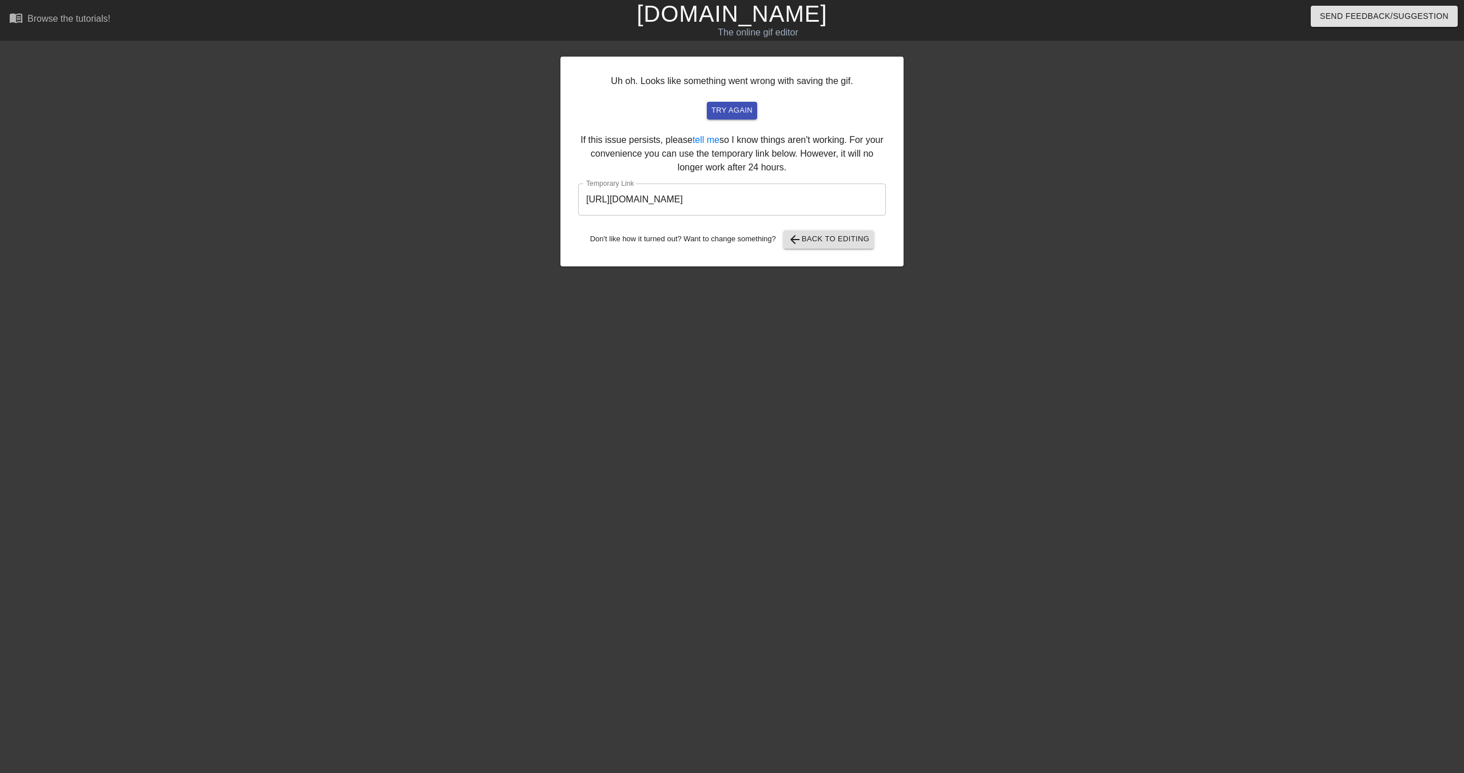  Describe the element at coordinates (705, 139) in the screenshot. I see `a: tell me` at that location.